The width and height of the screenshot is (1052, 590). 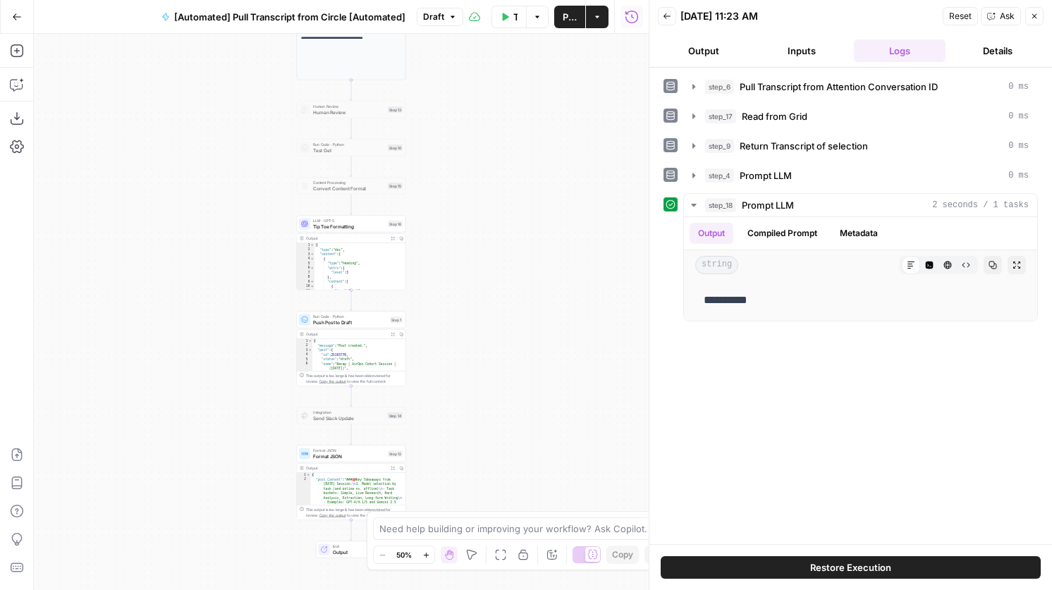 I want to click on span: Toggle code folding, rows 3 through 318, so click(x=312, y=255).